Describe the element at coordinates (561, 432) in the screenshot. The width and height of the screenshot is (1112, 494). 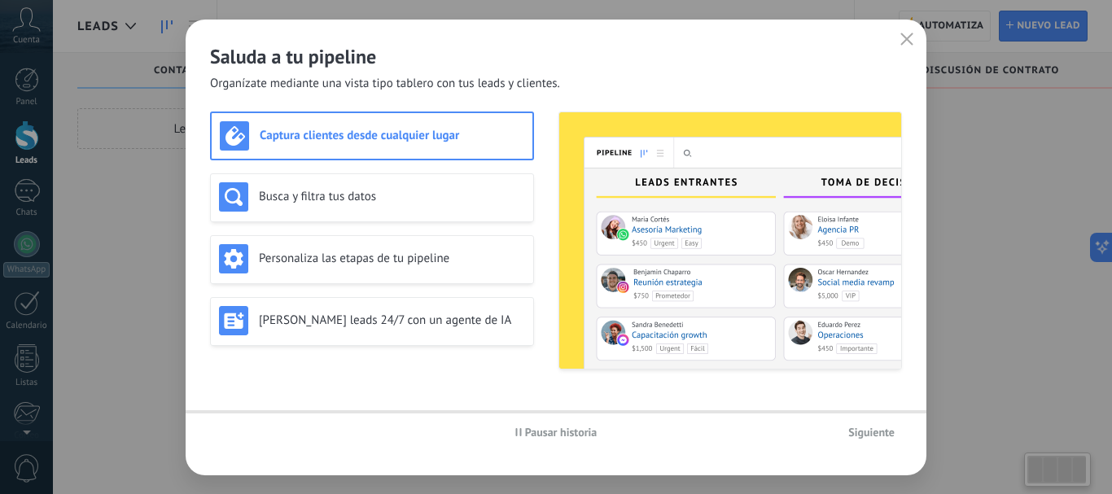
I see `span: Pausar historia` at that location.